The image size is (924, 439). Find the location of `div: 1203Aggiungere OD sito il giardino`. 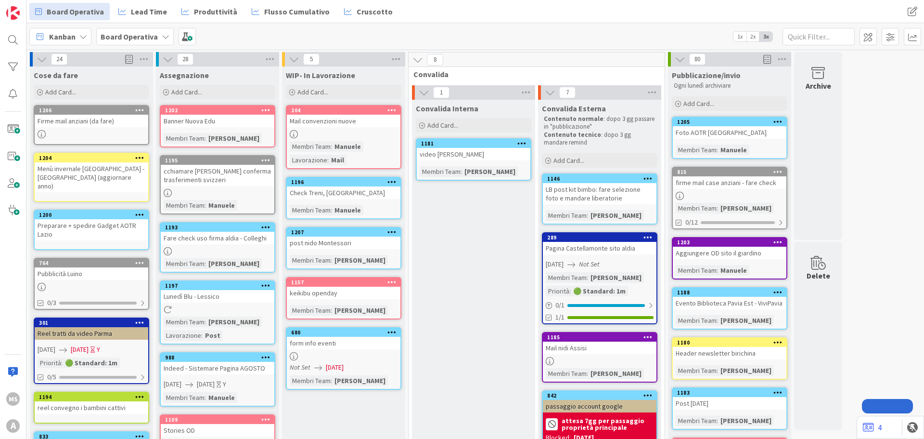

div: 1203Aggiungere OD sito il giardino is located at coordinates (730, 248).